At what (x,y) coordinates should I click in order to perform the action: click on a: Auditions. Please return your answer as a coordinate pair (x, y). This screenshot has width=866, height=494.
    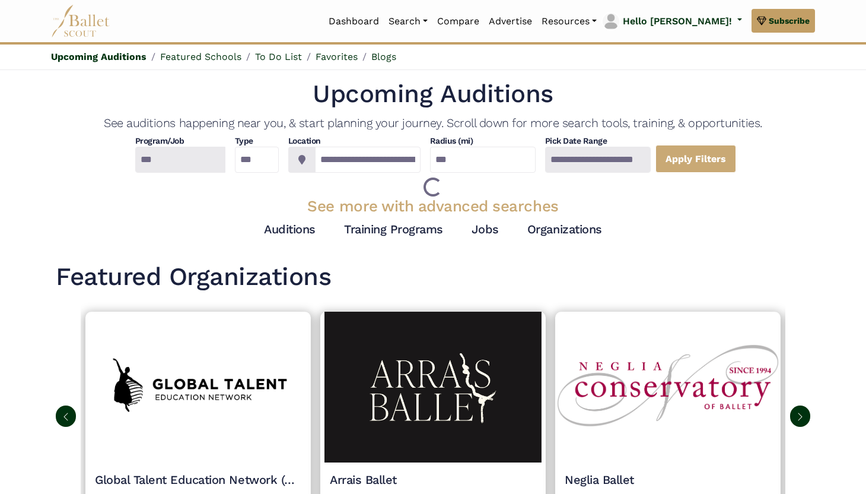
    Looking at the image, I should click on (289, 229).